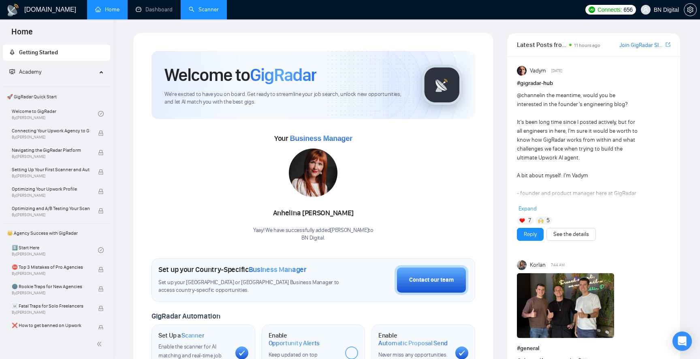 This screenshot has width=700, height=359. I want to click on p: BN Digital ., so click(313, 238).